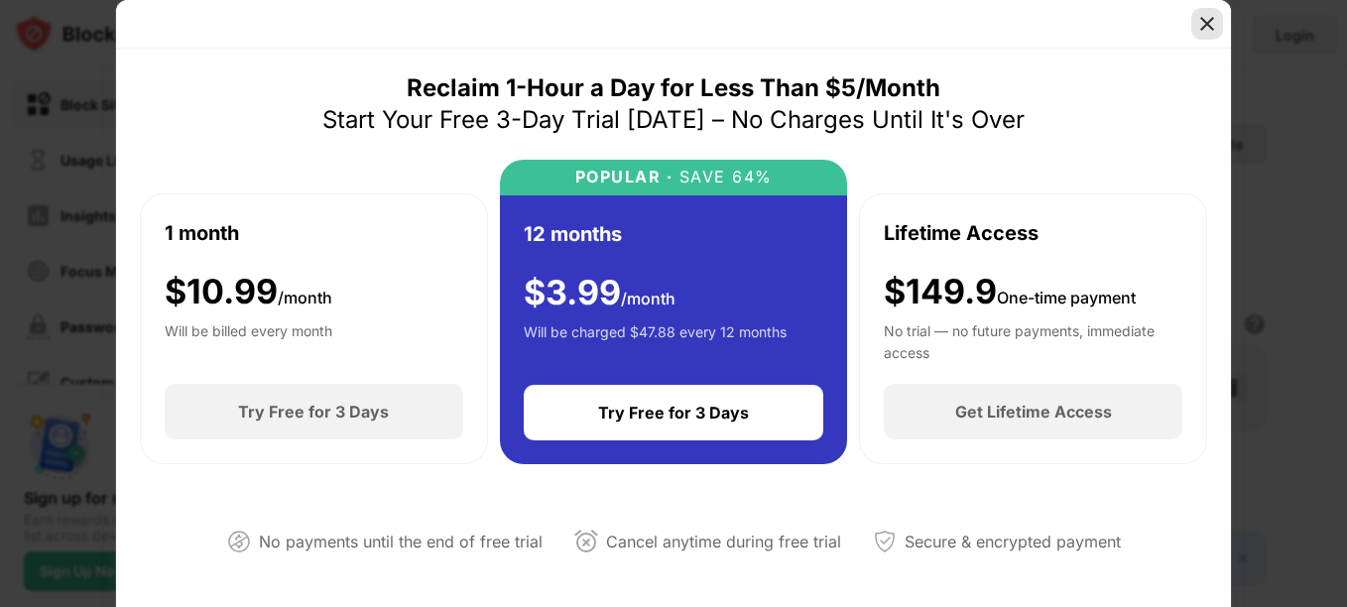 Image resolution: width=1347 pixels, height=607 pixels. I want to click on img: not-paying, so click(239, 542).